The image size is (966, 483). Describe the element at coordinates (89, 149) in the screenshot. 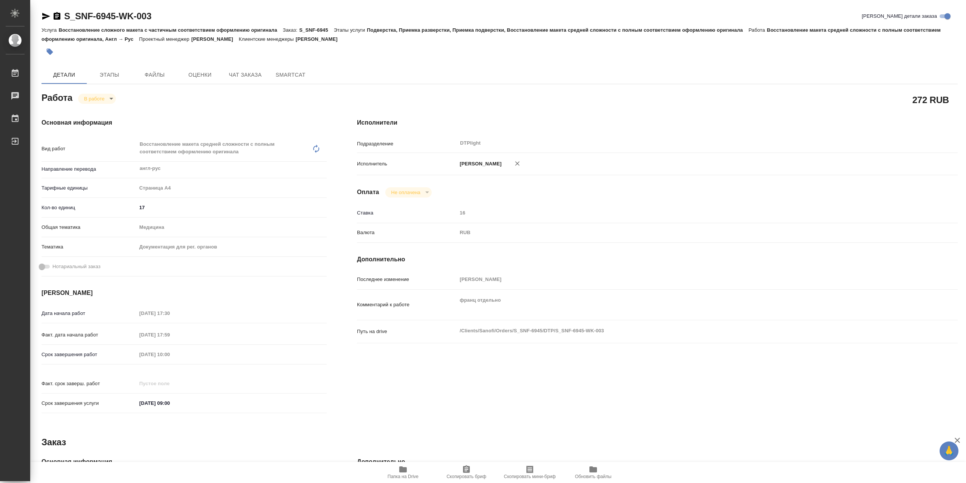

I see `p: Вид работ` at that location.